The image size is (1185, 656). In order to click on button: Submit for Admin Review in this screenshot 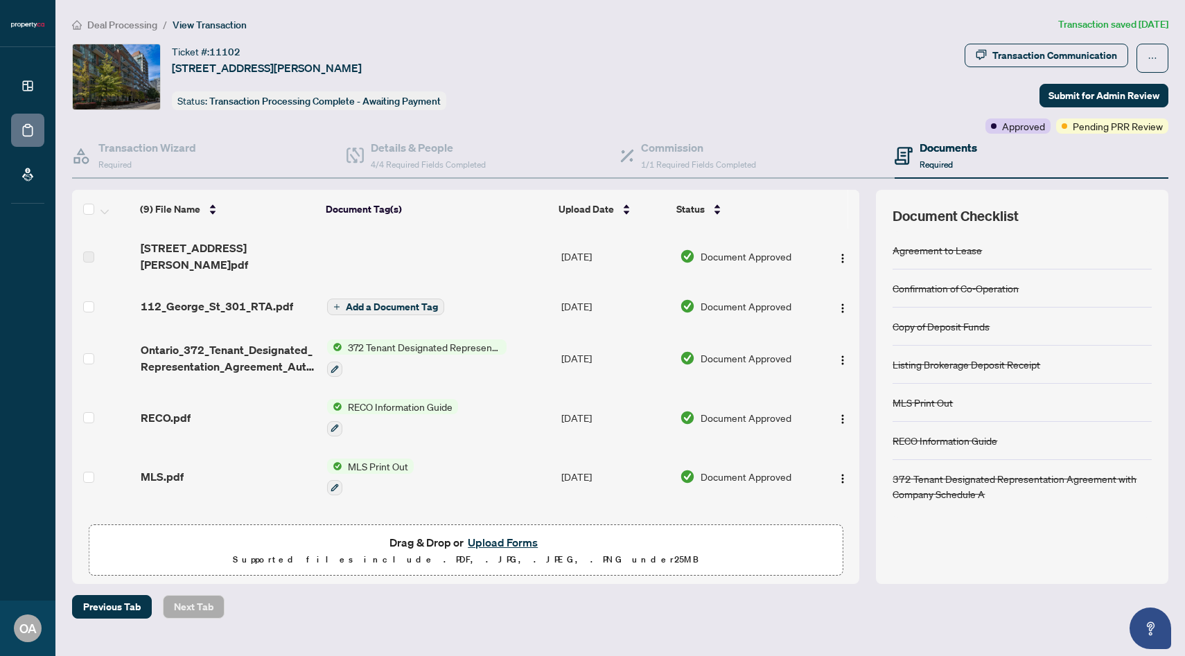, I will do `click(1104, 96)`.